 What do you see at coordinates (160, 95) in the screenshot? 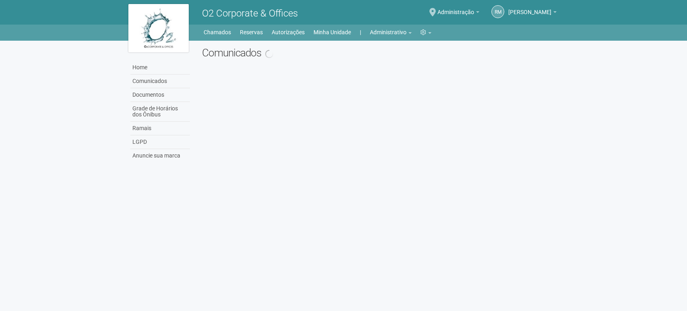
I see `a: Documentos` at bounding box center [160, 95].